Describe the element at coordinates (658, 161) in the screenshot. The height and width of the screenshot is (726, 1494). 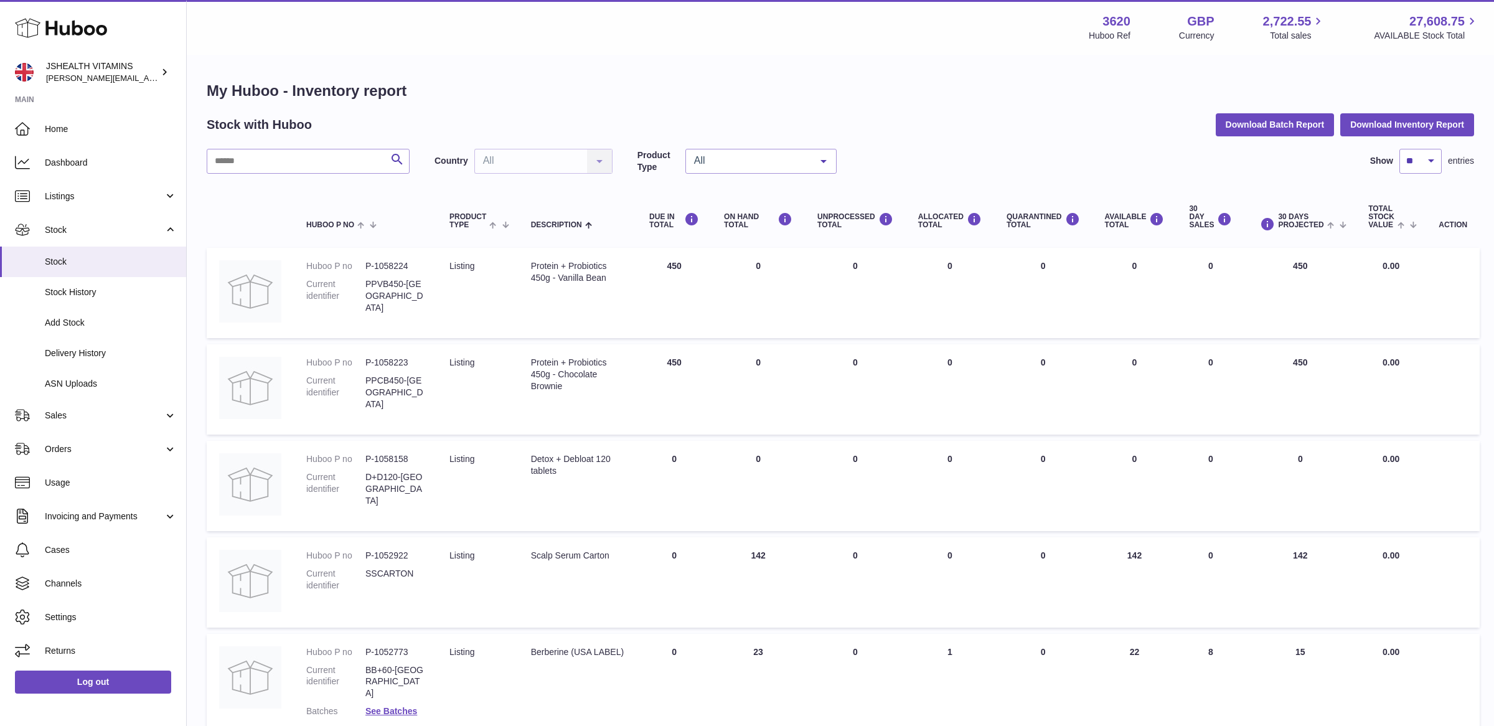
I see `label: Product Type` at that location.